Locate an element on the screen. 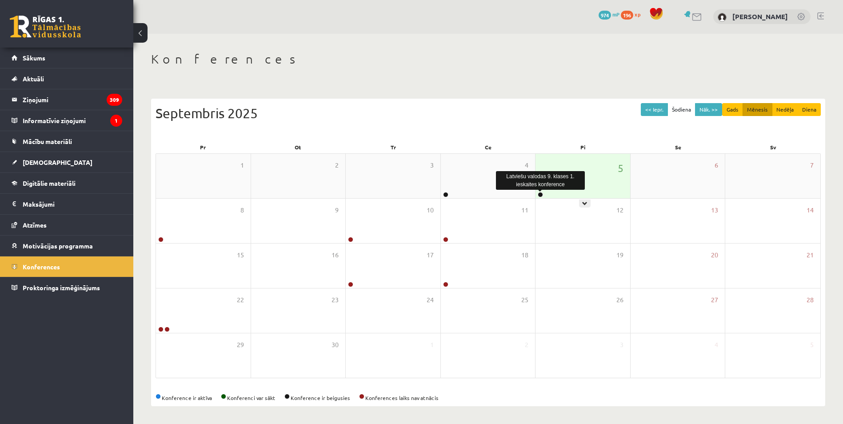  div: Septembris 2025 is located at coordinates (488, 113).